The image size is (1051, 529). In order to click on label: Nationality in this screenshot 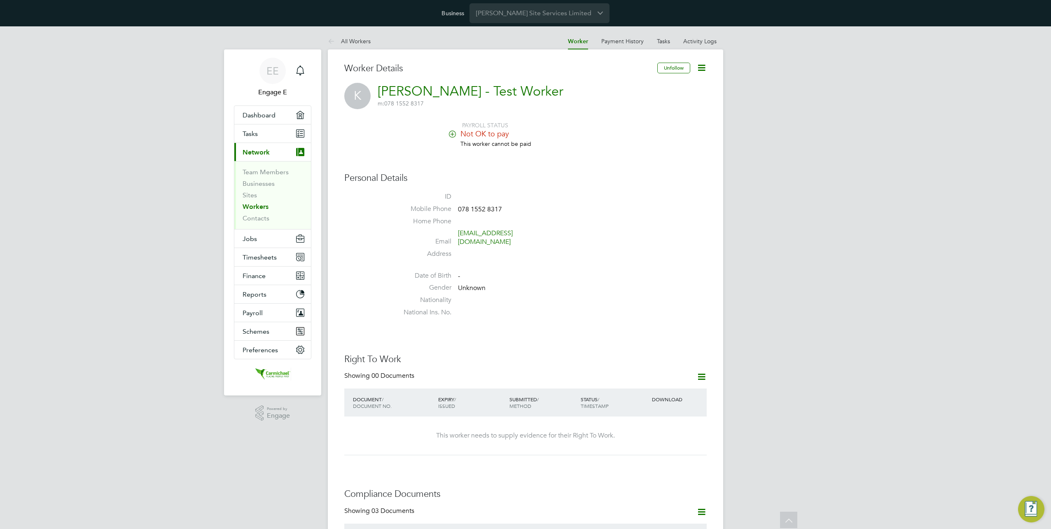, I will do `click(423, 300)`.